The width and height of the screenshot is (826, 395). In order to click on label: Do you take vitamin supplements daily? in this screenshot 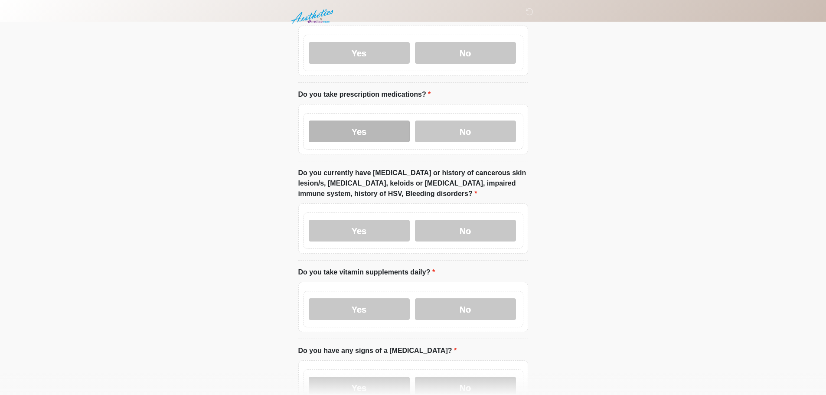, I will do `click(367, 272)`.